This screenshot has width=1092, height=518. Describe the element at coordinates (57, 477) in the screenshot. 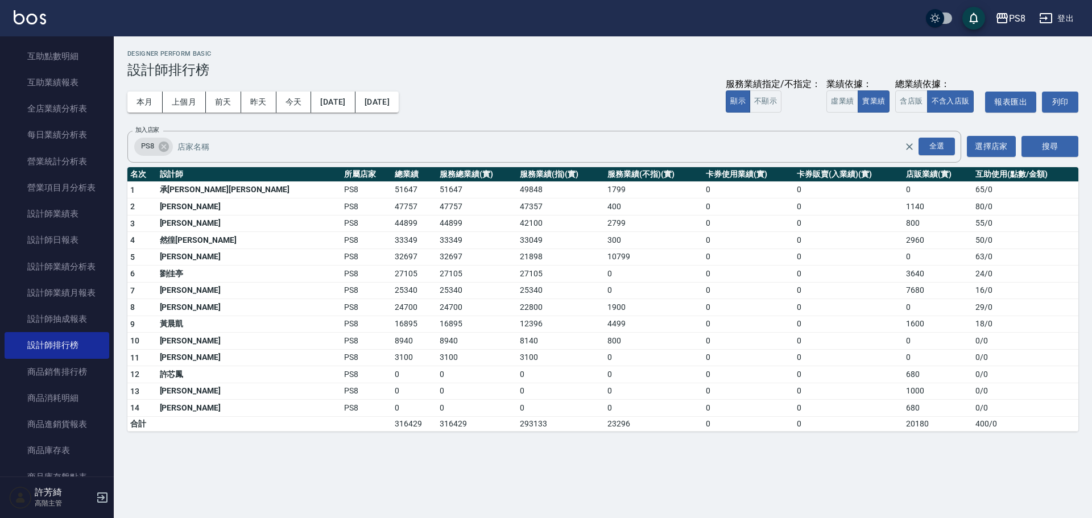

I see `a: 商品庫存盤點表` at that location.